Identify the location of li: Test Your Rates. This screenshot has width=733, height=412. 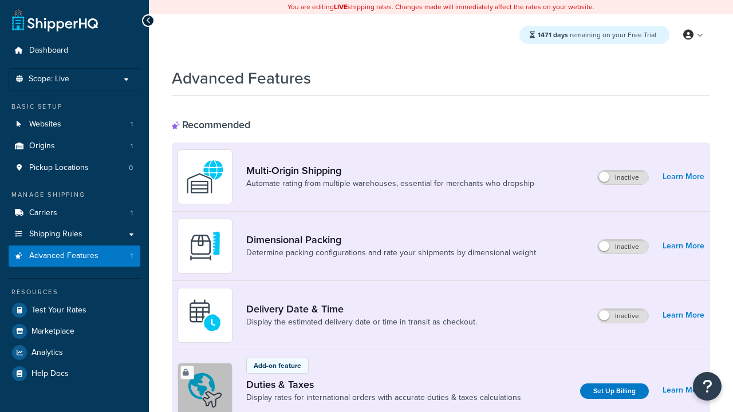
(74, 310).